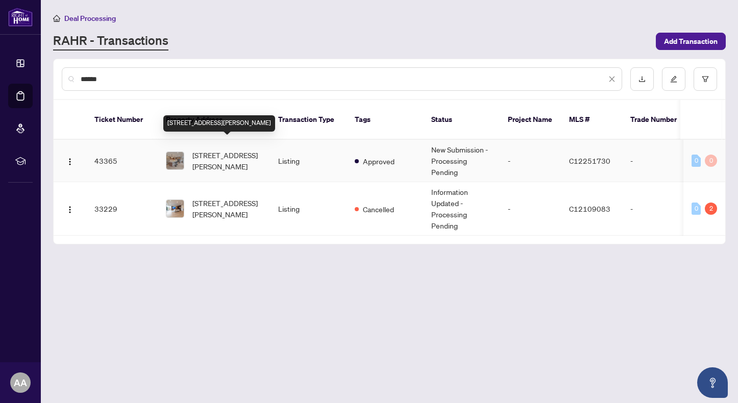 The width and height of the screenshot is (738, 403). What do you see at coordinates (90, 18) in the screenshot?
I see `span: Deal Processing` at bounding box center [90, 18].